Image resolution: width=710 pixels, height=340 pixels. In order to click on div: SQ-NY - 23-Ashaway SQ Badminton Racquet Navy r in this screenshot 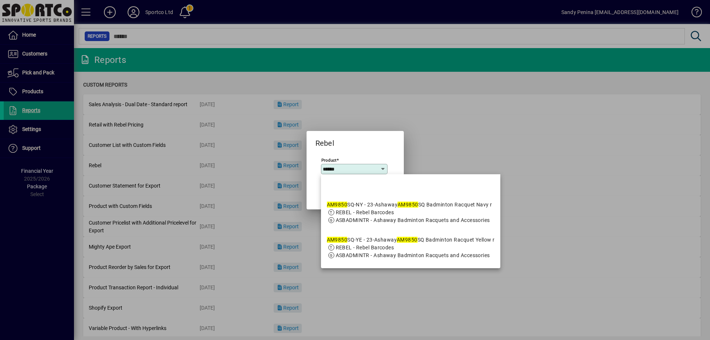, I will do `click(409, 205)`.